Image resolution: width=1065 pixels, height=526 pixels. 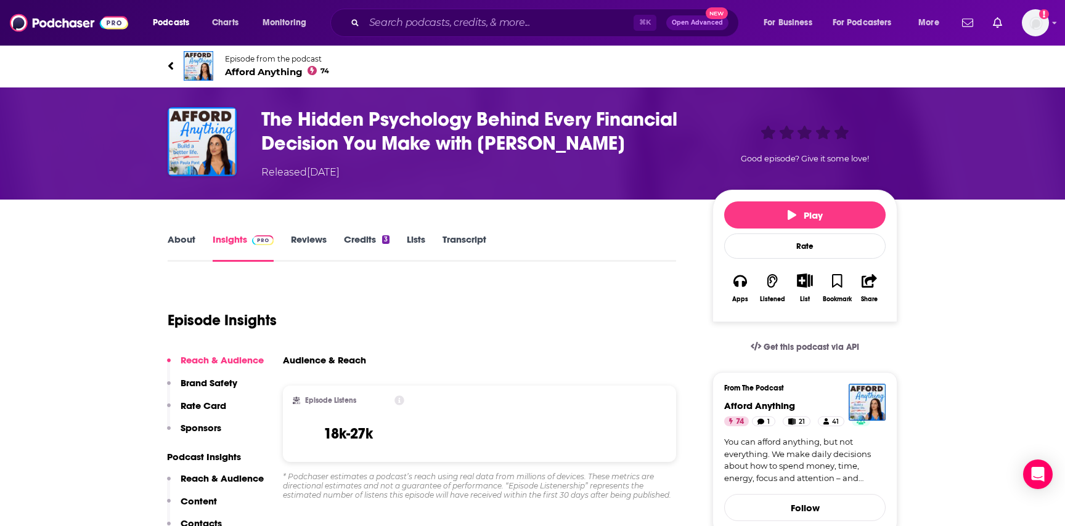 I want to click on button: Show More Button, so click(x=804, y=280).